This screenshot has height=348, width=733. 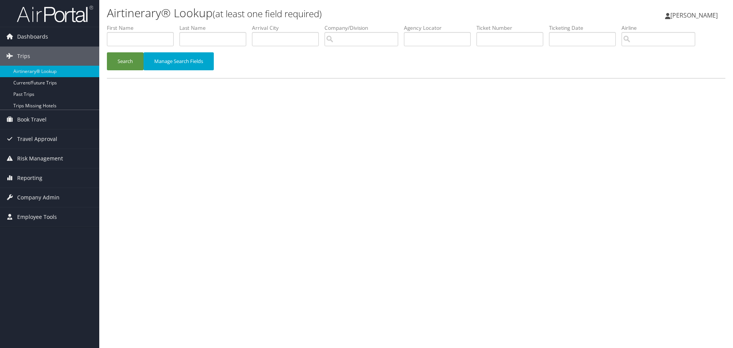 I want to click on span: Company Admin, so click(x=38, y=197).